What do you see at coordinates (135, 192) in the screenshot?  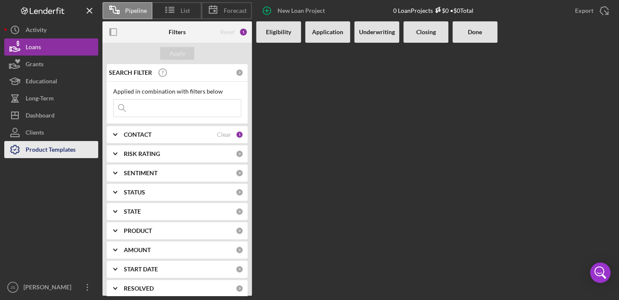 I see `b: STATUS` at bounding box center [135, 192].